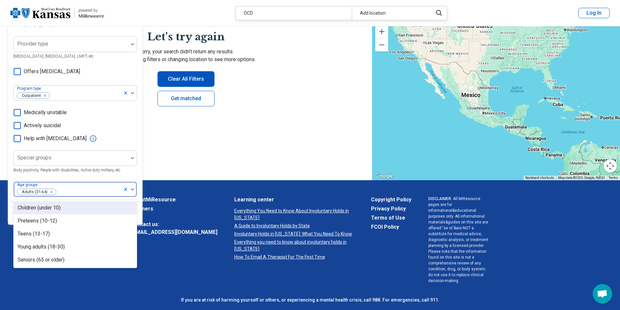 This screenshot has width=620, height=310. I want to click on img: Google, so click(385, 176).